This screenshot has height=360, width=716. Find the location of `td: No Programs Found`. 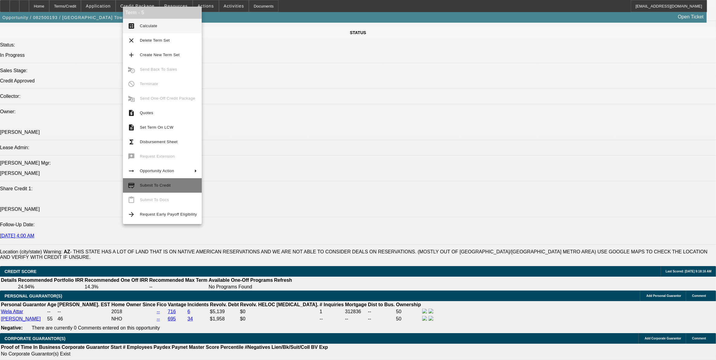

td: No Programs Found is located at coordinates (241, 287).